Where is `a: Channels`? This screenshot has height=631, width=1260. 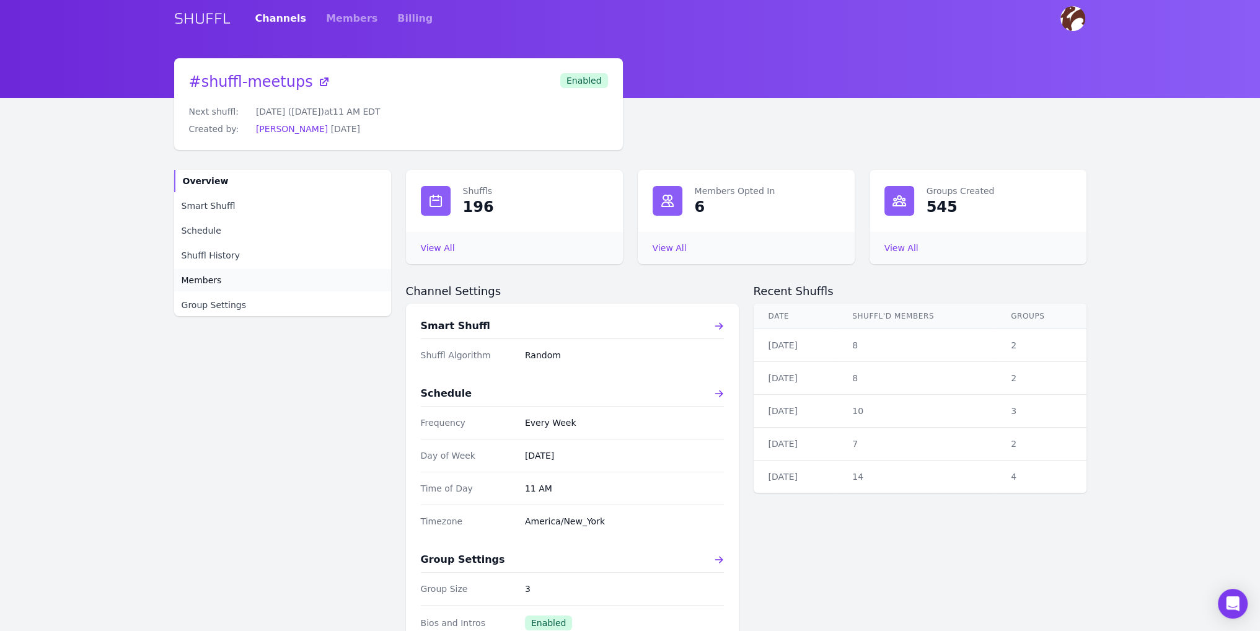
a: Channels is located at coordinates (281, 19).